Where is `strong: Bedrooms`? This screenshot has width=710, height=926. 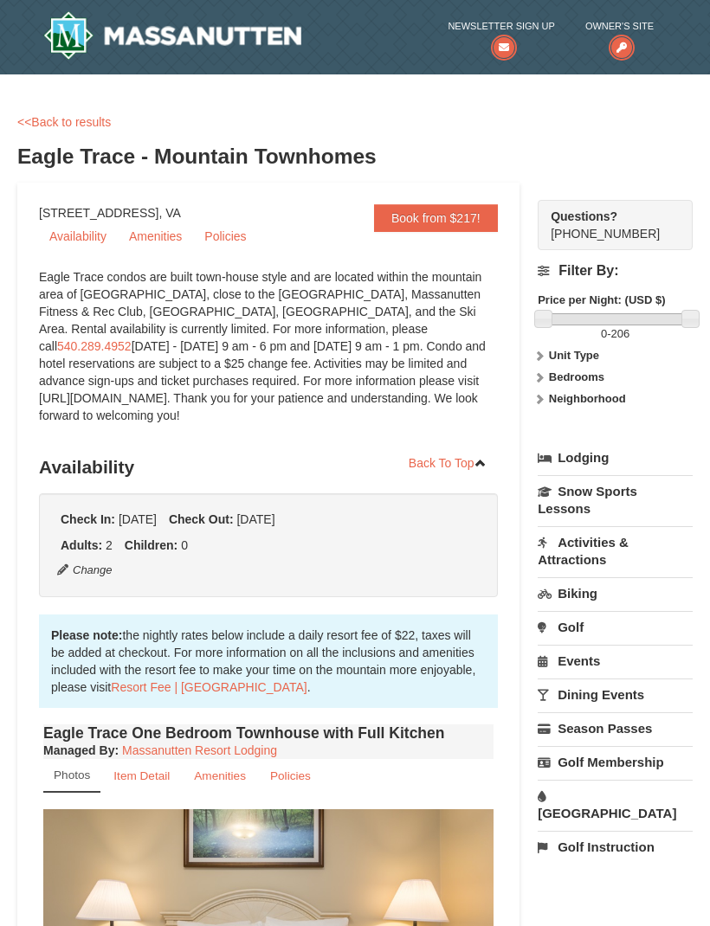
strong: Bedrooms is located at coordinates (576, 376).